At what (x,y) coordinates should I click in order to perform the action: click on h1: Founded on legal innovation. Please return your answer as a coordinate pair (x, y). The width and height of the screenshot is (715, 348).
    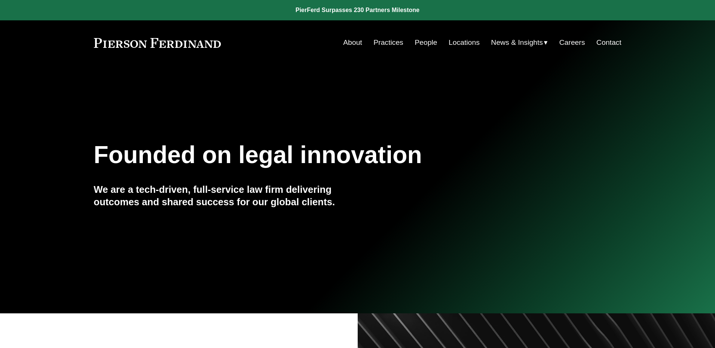
    Looking at the image, I should click on (313, 155).